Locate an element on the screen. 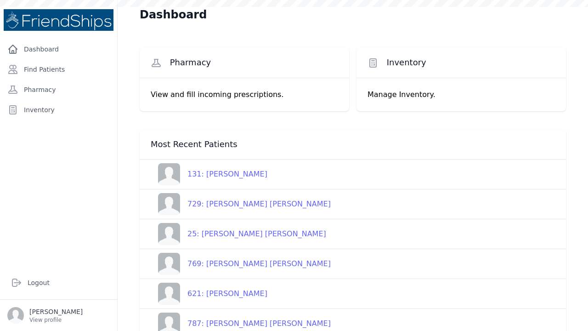 This screenshot has height=331, width=588. p: View and fill incoming prescriptions. is located at coordinates (245, 95).